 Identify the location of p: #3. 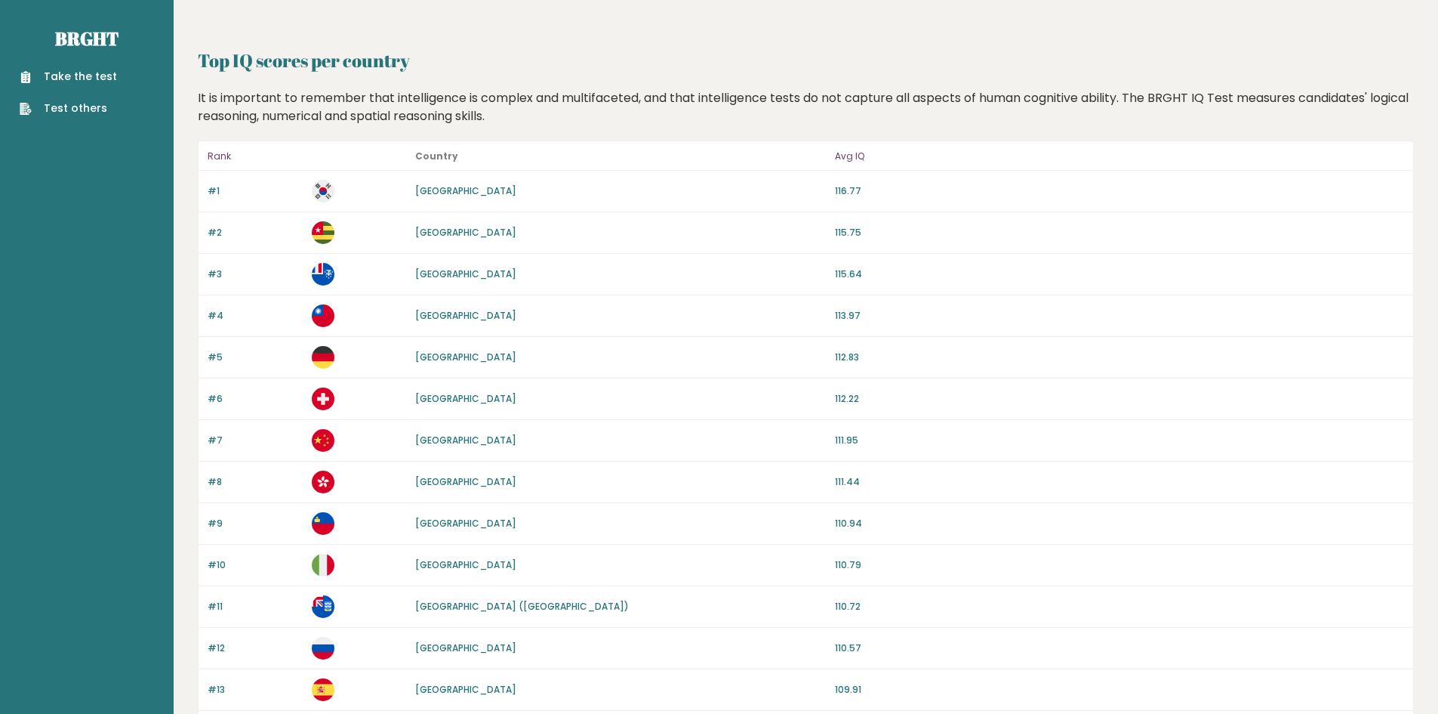
(255, 274).